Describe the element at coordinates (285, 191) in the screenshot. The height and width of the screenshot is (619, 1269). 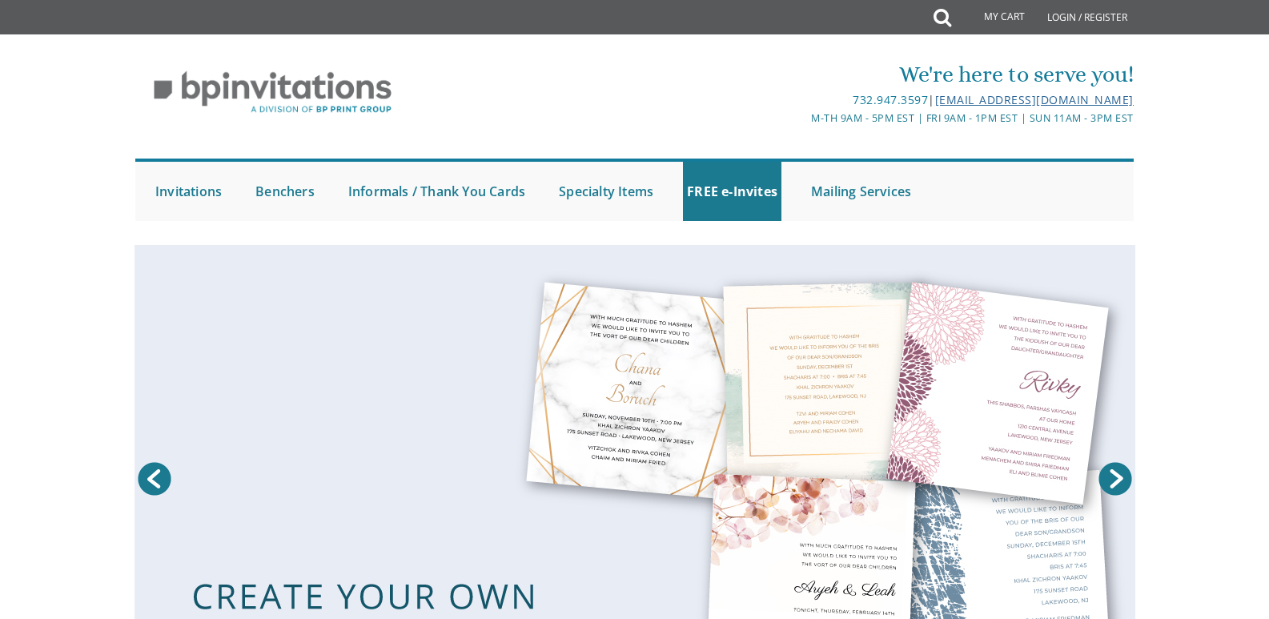
I see `a: Benchers` at that location.